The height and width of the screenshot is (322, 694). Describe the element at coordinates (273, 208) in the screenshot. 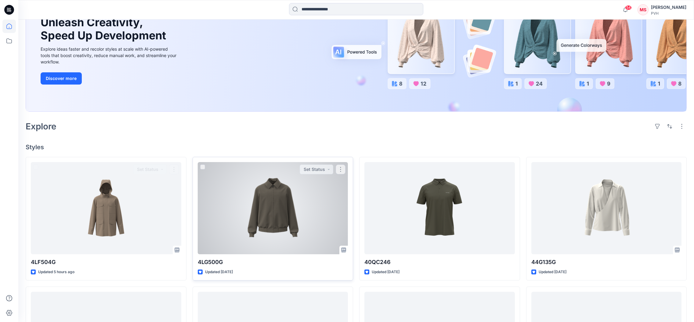

I see `a: 4LG500G` at that location.